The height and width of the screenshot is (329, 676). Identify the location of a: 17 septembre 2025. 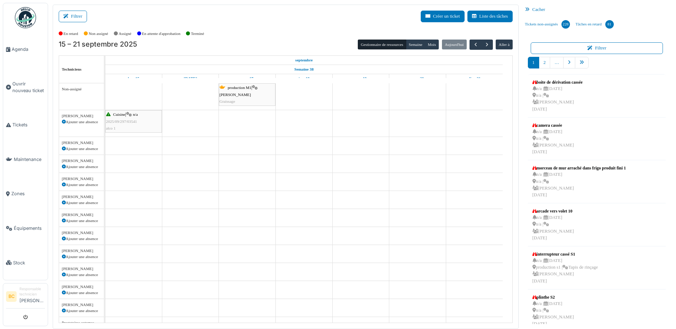
(247, 78).